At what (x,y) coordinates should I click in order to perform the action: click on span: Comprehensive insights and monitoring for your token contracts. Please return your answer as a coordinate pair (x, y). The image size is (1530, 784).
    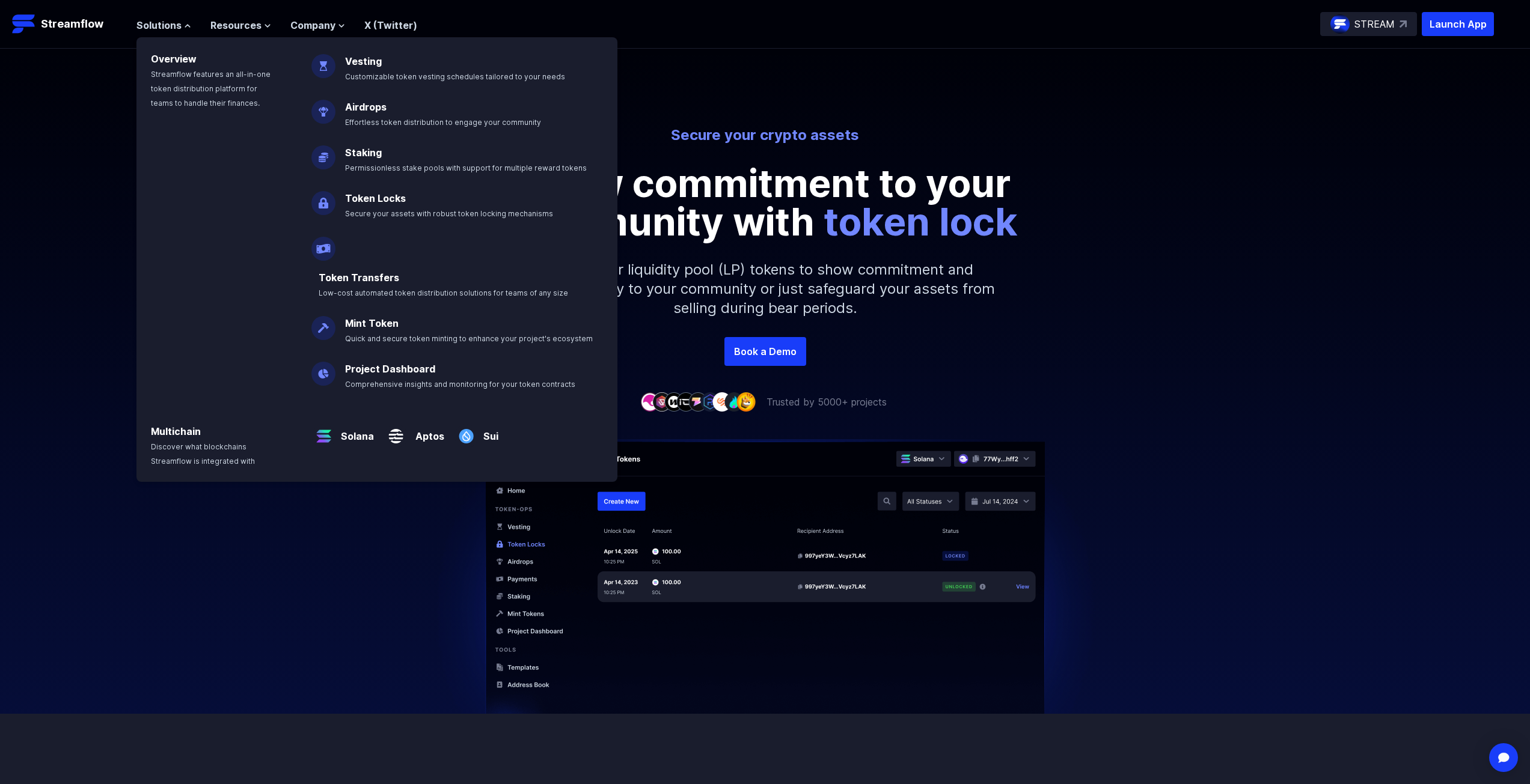
    Looking at the image, I should click on (460, 384).